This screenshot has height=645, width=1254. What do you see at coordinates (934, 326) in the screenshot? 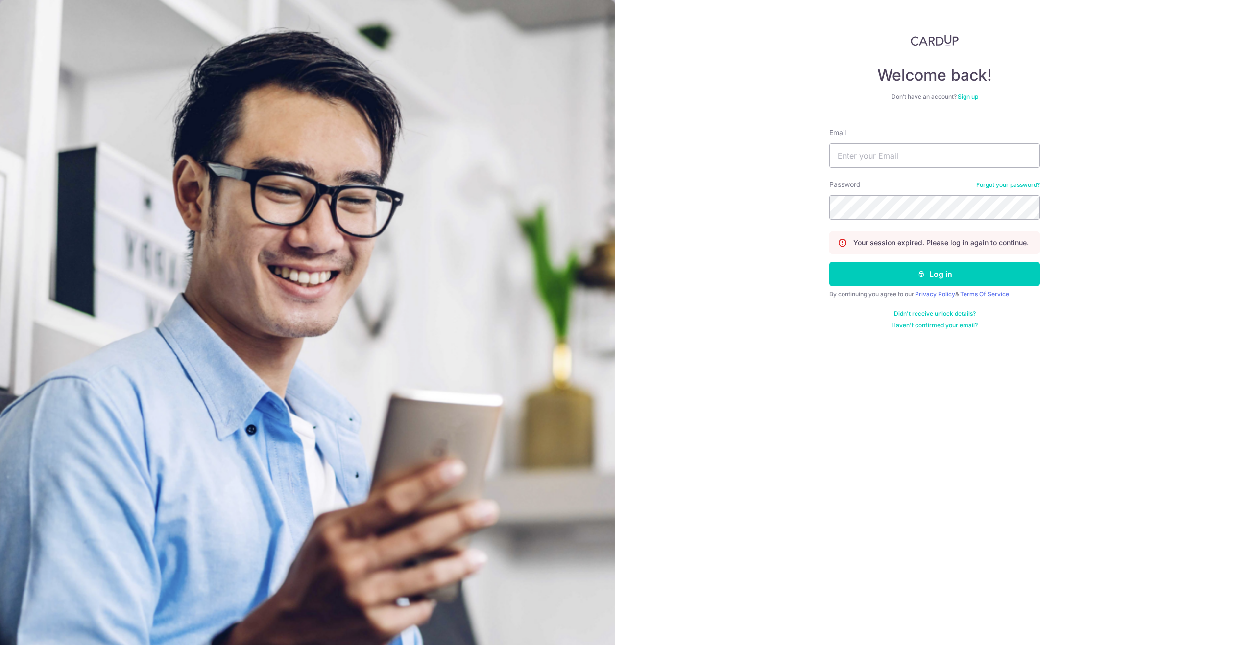
I see `a: Haven't confirmed your email?` at bounding box center [934, 326].